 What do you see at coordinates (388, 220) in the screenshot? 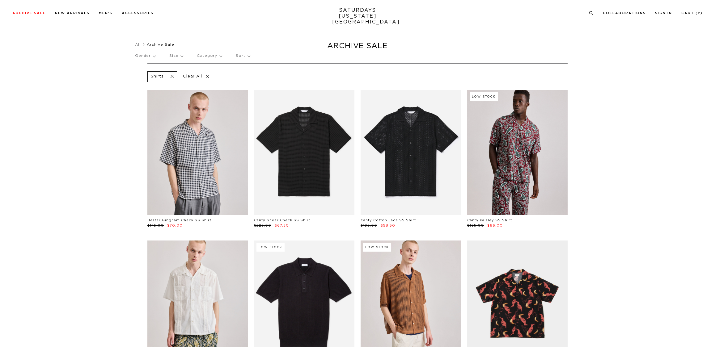
I see `a: Canty Cotton Lace SS Shirt` at bounding box center [388, 220].